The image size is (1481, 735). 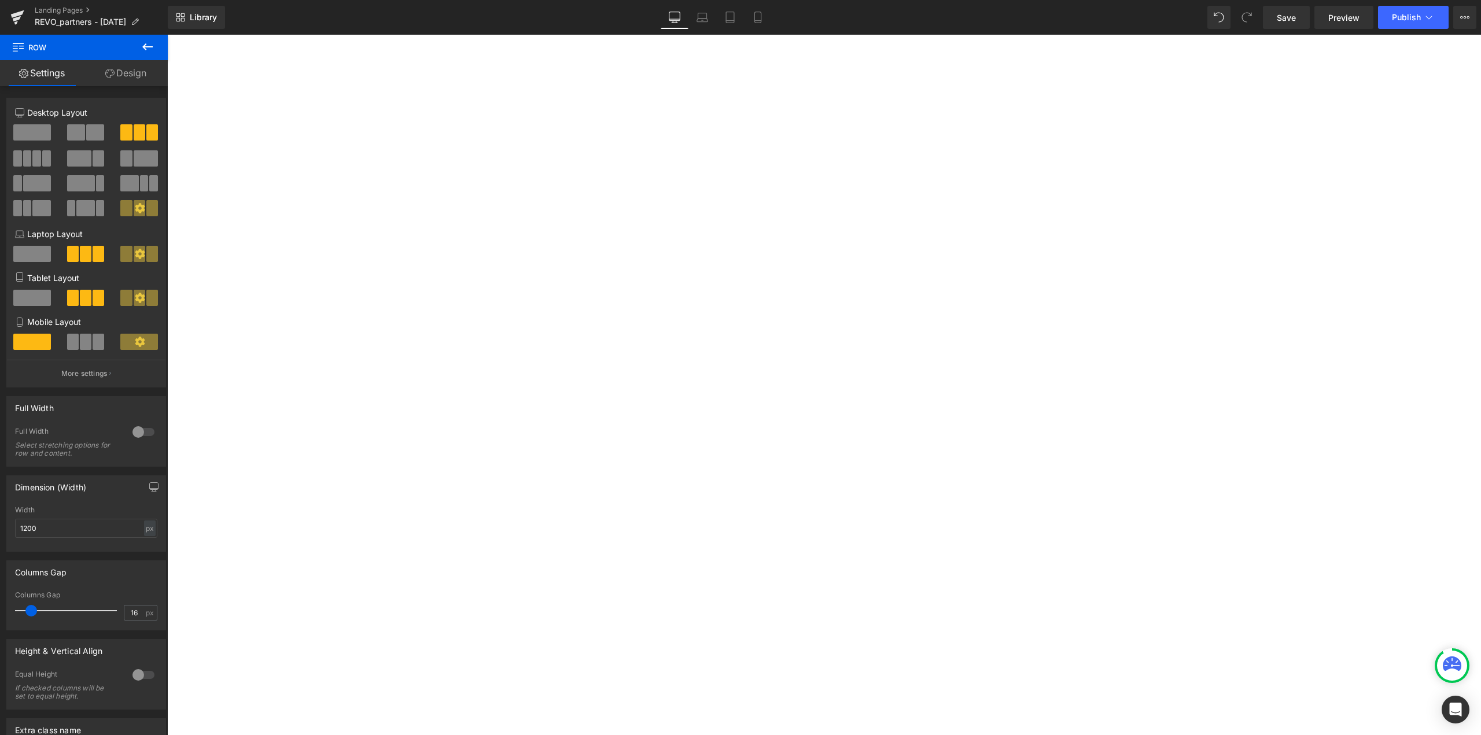 I want to click on div: Height & Vertical Align, so click(x=58, y=648).